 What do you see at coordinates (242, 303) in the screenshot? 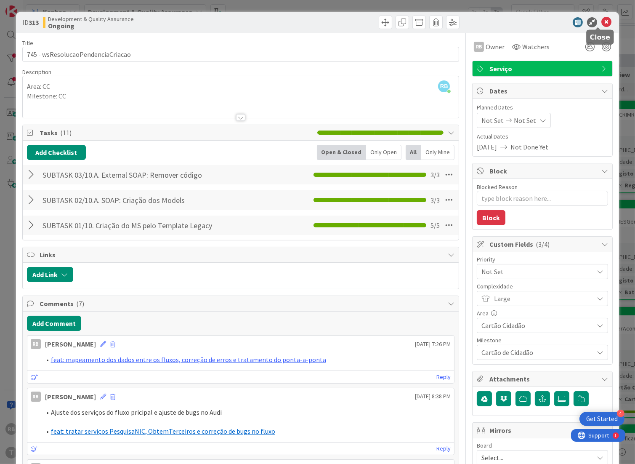
I see `span: Comments` at bounding box center [242, 303].